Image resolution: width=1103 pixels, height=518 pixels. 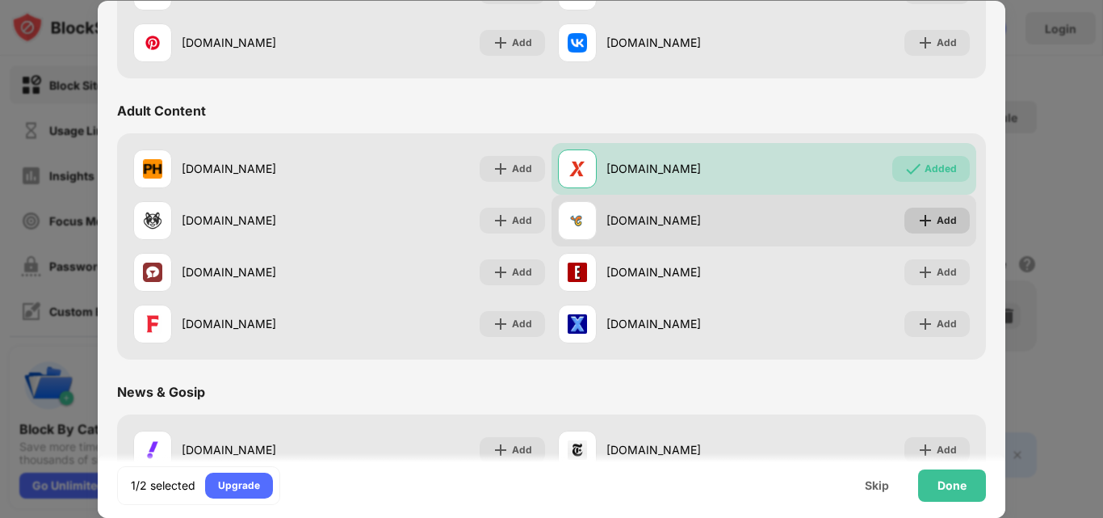 I want to click on div: Done, so click(x=952, y=485).